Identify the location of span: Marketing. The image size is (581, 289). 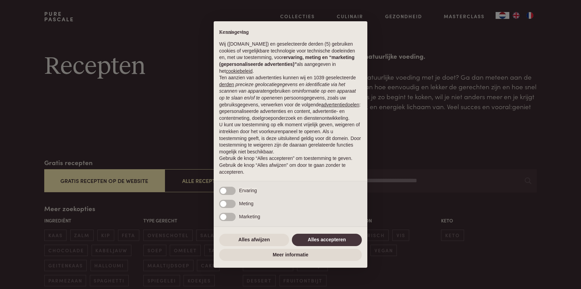
(249, 216).